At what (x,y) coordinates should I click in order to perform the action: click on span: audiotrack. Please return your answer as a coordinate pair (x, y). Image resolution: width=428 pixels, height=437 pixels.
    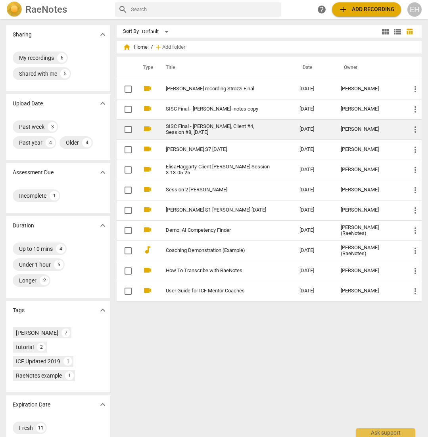
    Looking at the image, I should click on (148, 250).